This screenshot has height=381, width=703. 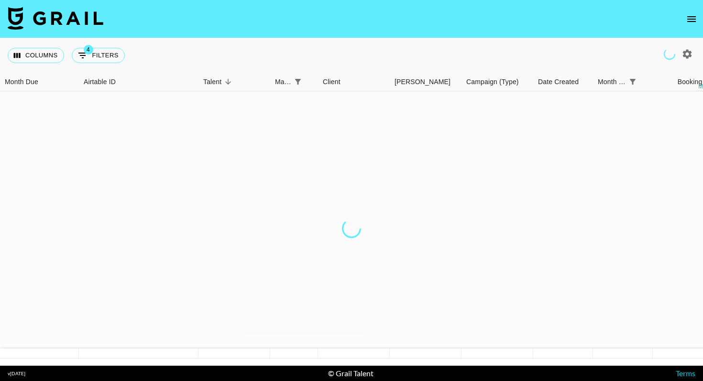 I want to click on button: Select columns, so click(x=36, y=56).